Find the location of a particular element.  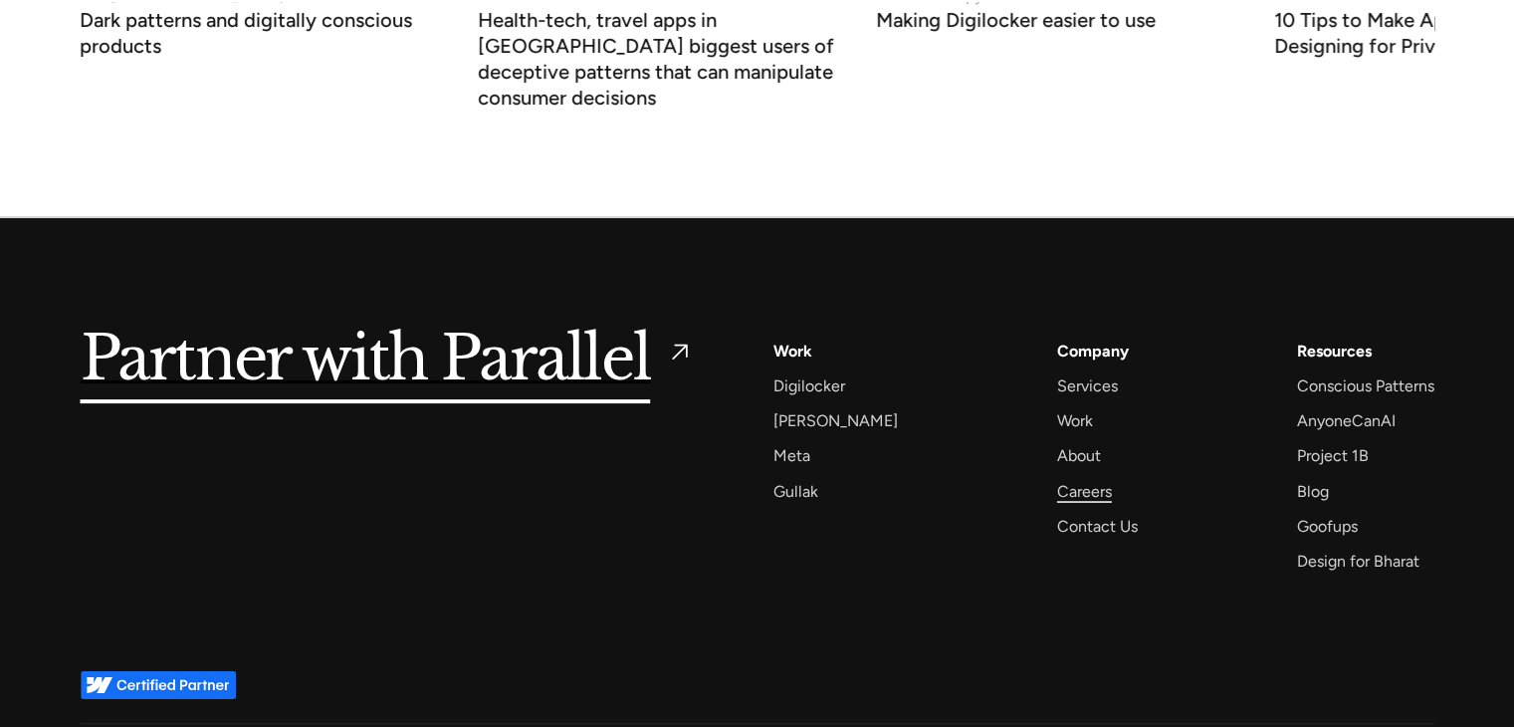

a: Services is located at coordinates (1087, 385).